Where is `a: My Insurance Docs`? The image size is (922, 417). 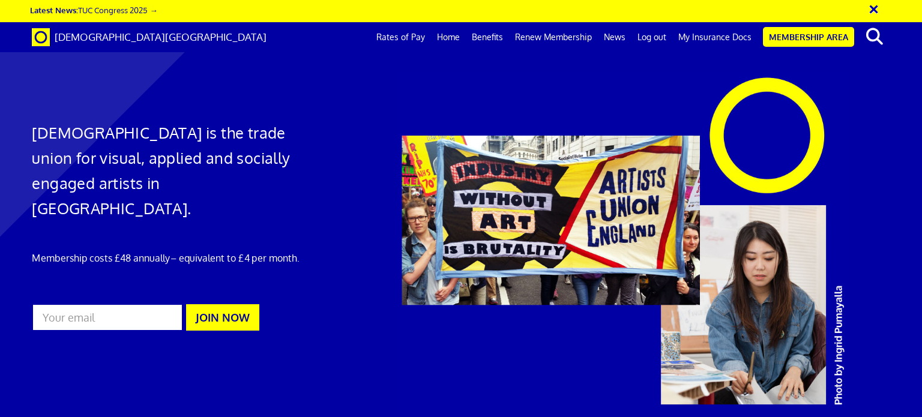 a: My Insurance Docs is located at coordinates (715, 37).